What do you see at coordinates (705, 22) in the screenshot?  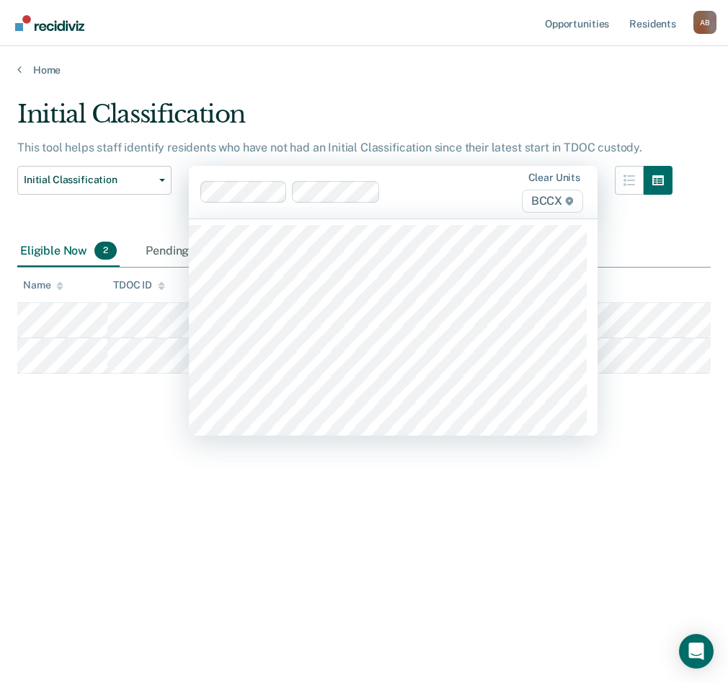 I see `div: A B` at bounding box center [705, 22].